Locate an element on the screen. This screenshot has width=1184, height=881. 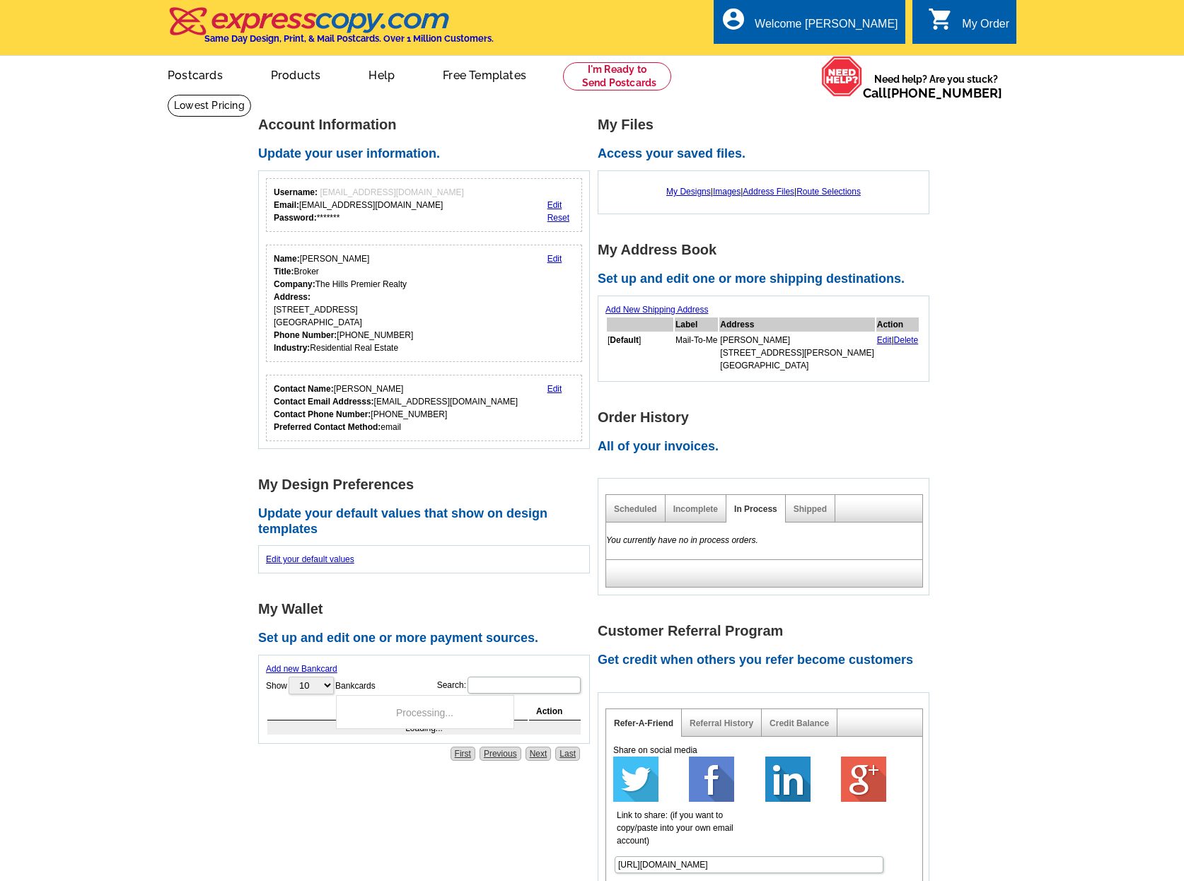
h2: All of your invoices. is located at coordinates (767, 447).